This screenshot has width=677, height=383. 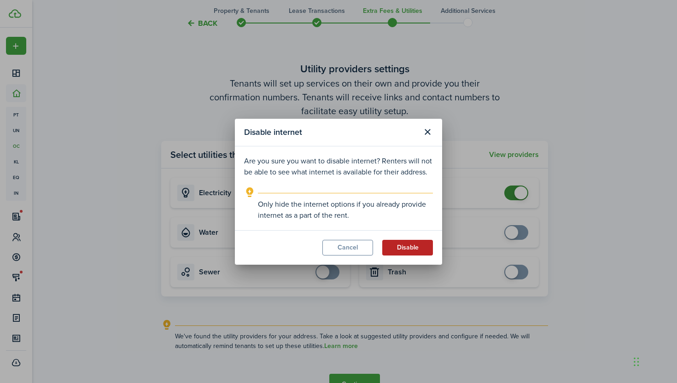 I want to click on button: Close modal, so click(x=428, y=132).